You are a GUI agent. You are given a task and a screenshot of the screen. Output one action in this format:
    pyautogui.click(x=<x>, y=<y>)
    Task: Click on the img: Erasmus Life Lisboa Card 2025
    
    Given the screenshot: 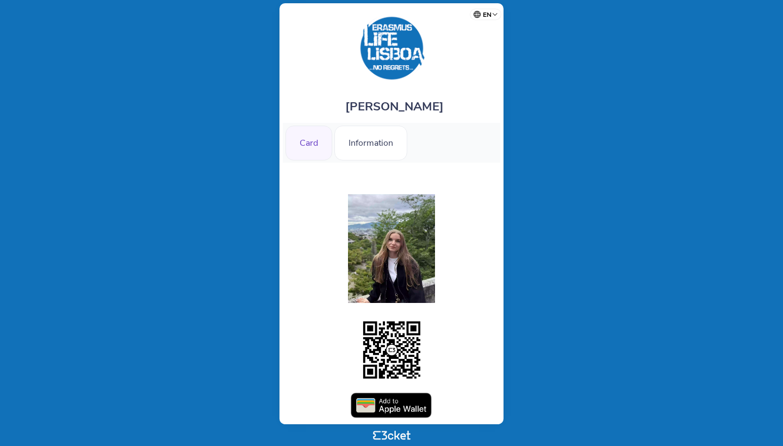 What is the action you would take?
    pyautogui.click(x=392, y=48)
    